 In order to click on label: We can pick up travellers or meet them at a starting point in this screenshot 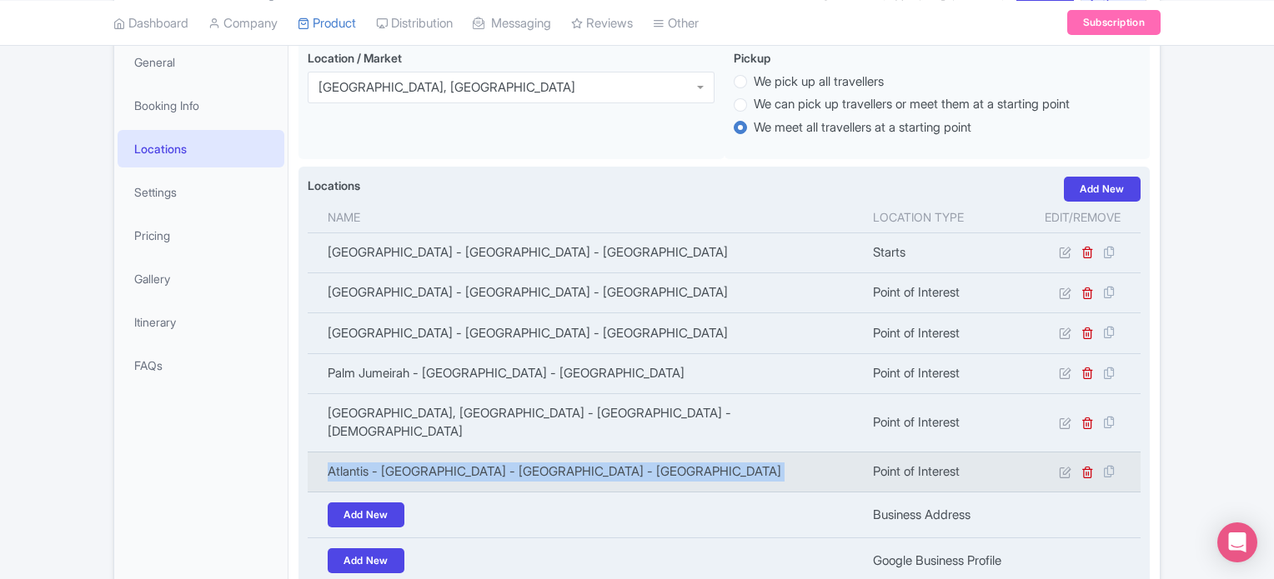, I will do `click(911, 104)`.